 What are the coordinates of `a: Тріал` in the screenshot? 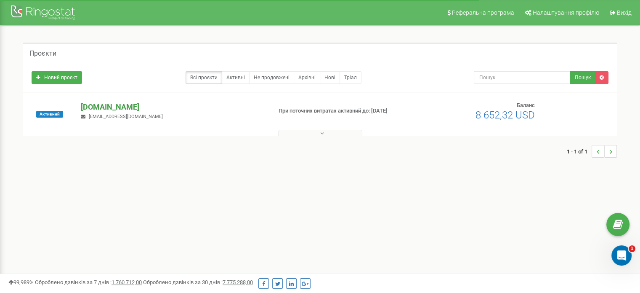 It's located at (351, 77).